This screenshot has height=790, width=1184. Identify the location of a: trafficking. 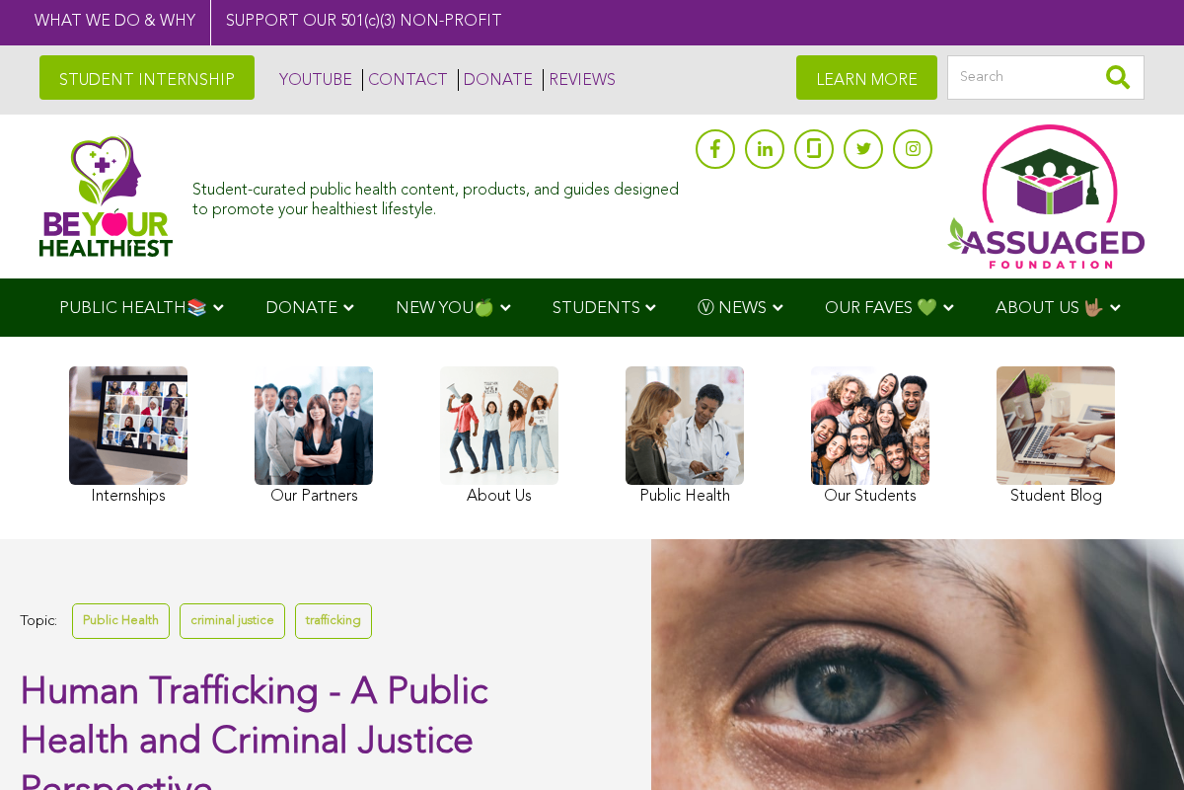
(334, 620).